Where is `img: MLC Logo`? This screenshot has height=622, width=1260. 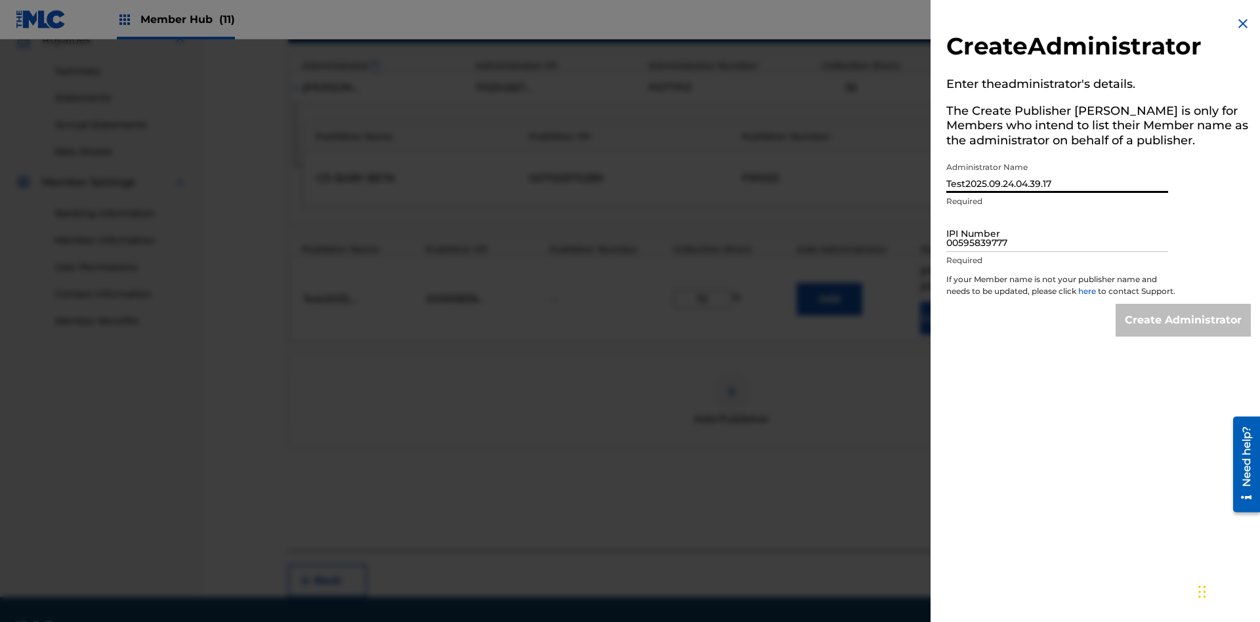 img: MLC Logo is located at coordinates (41, 19).